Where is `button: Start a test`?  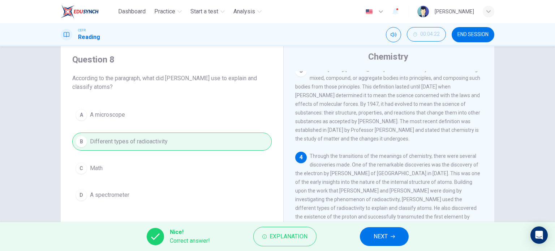 button: Start a test is located at coordinates (207, 12).